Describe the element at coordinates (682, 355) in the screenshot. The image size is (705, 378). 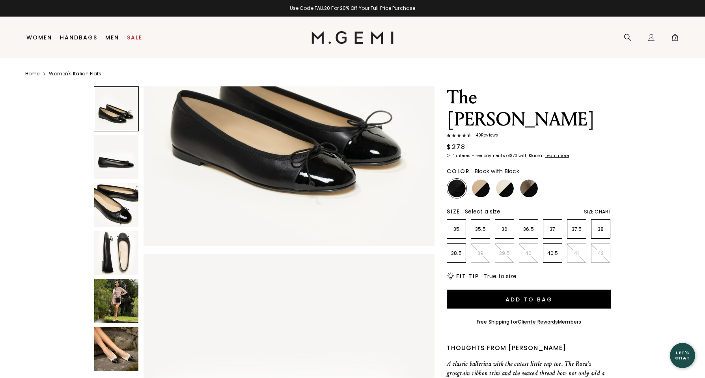
I see `div: Let's Chat` at that location.